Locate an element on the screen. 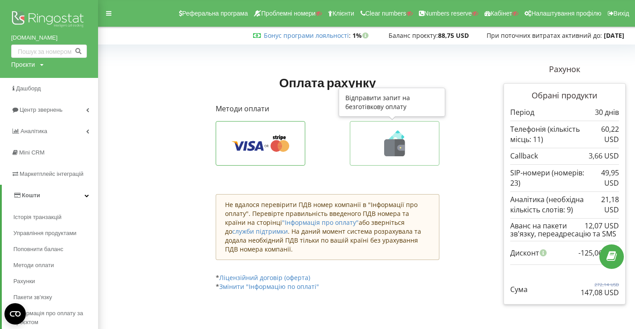 Image resolution: width=635 pixels, height=329 pixels. span: Пакети зв'язку is located at coordinates (33, 297).